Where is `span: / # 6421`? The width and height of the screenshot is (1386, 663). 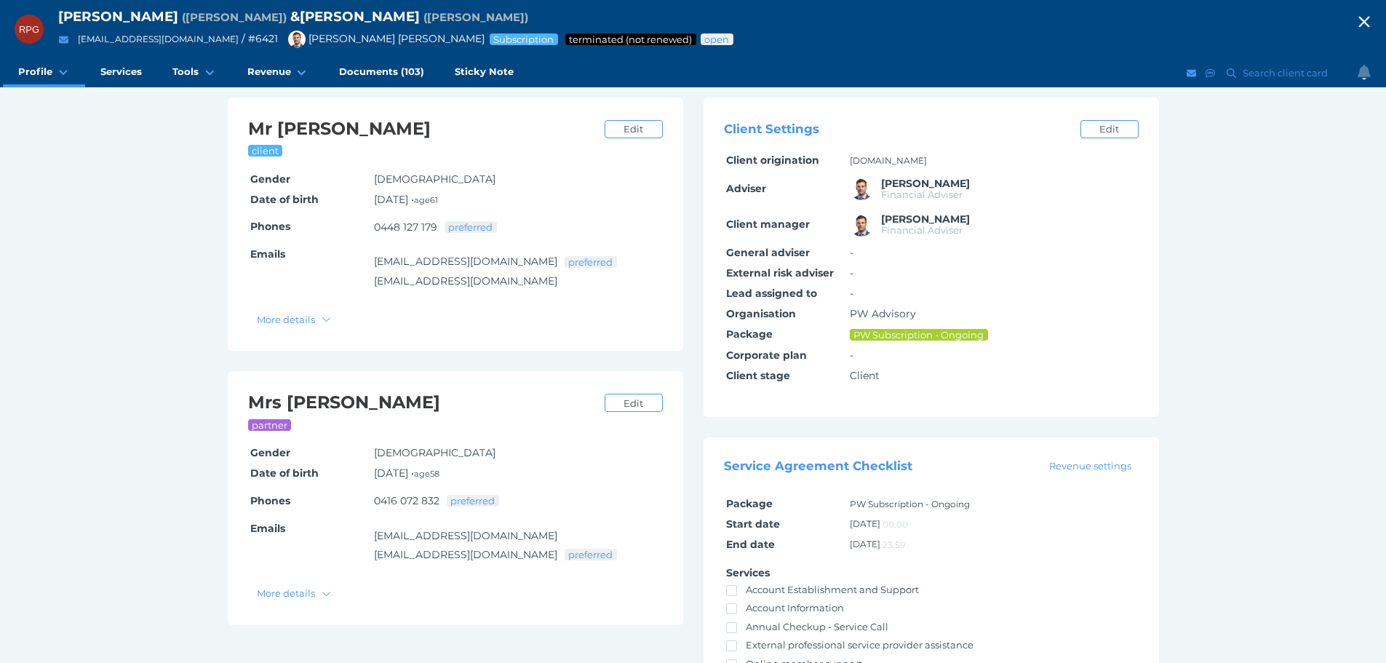 span: / # 6421 is located at coordinates (260, 39).